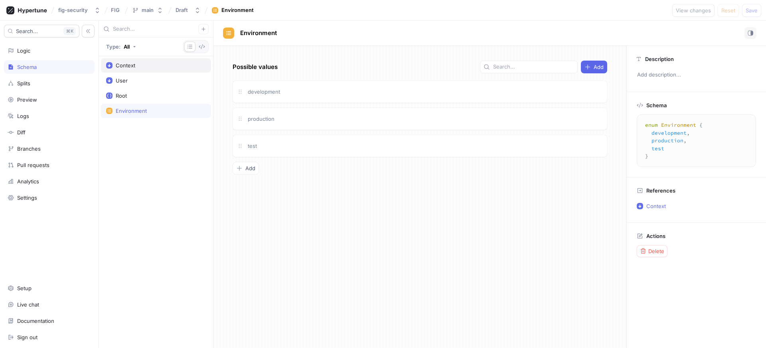 This screenshot has height=348, width=766. I want to click on div: Pull requests, so click(33, 165).